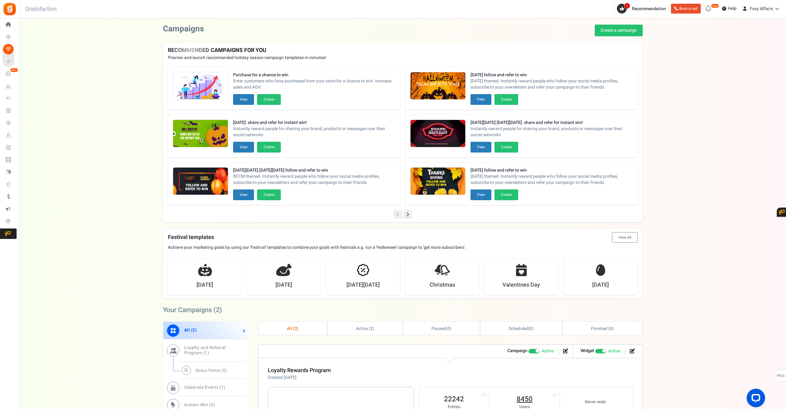 The image size is (786, 409). Describe the element at coordinates (183, 29) in the screenshot. I see `h2: Campaigns` at that location.